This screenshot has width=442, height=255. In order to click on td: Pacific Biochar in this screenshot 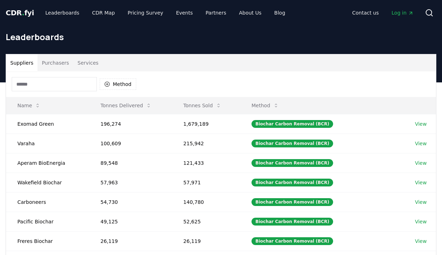, I will do `click(48, 221)`.